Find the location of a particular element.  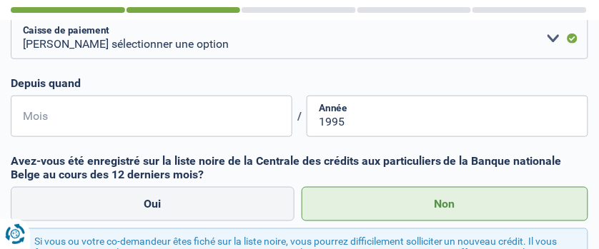

label: Non is located at coordinates (445, 204).